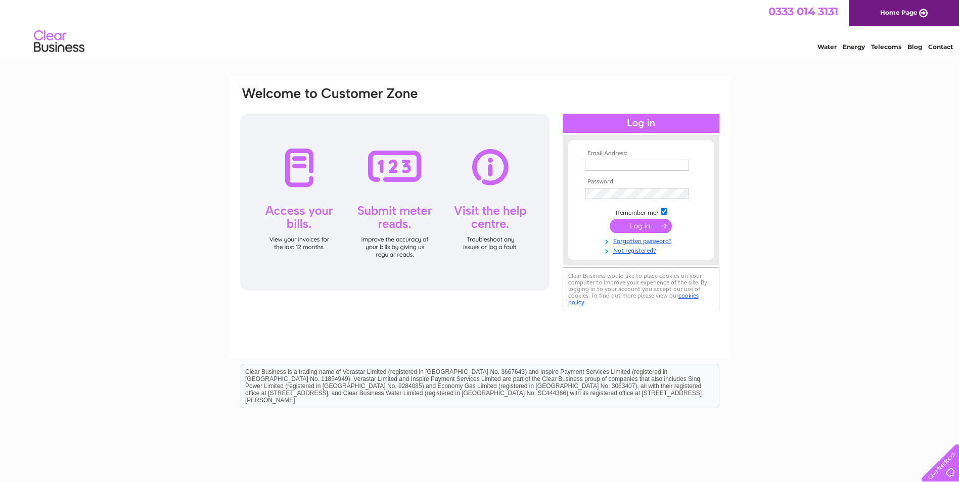 This screenshot has width=959, height=482. I want to click on a: Contact, so click(941, 47).